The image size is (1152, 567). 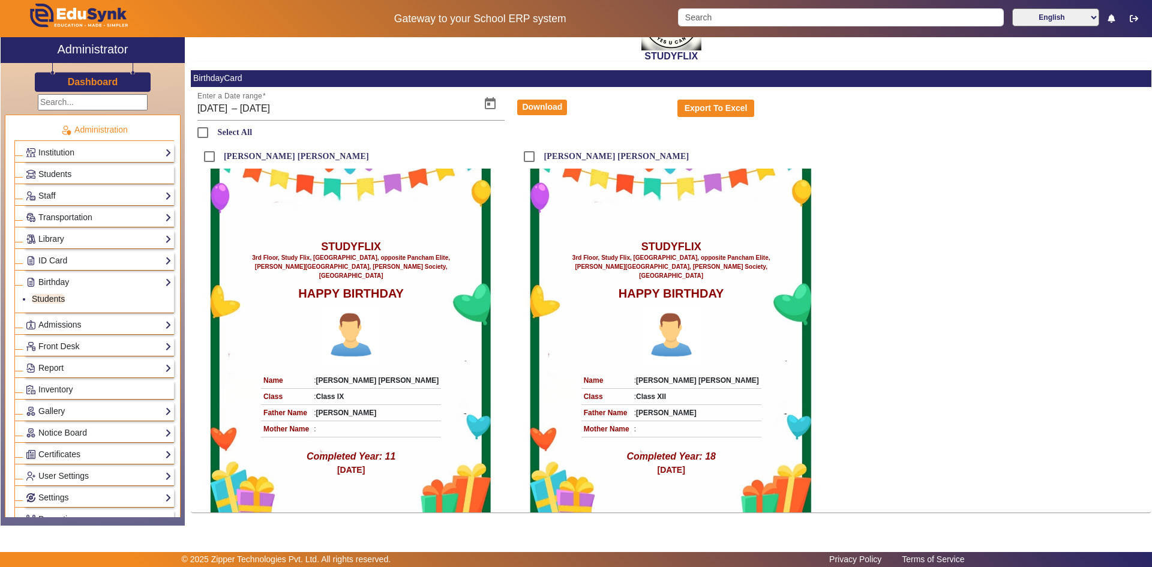 What do you see at coordinates (93, 82) in the screenshot?
I see `h3: Dashboard` at bounding box center [93, 82].